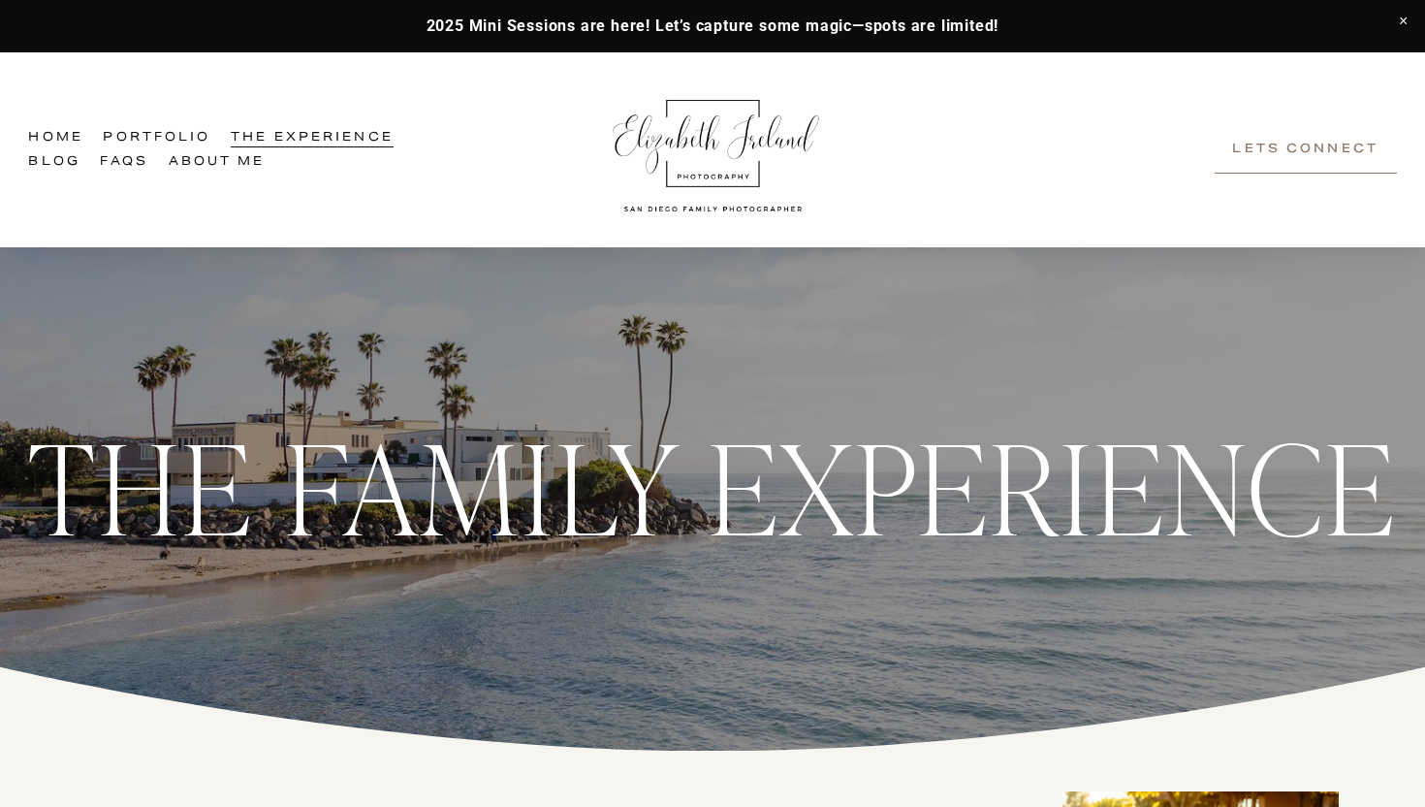  I want to click on a: Blog, so click(53, 162).